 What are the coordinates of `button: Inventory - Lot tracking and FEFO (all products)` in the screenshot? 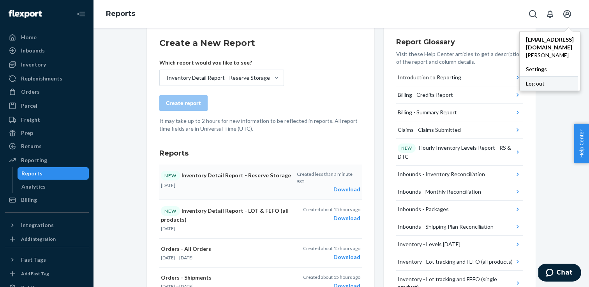 It's located at (459, 262).